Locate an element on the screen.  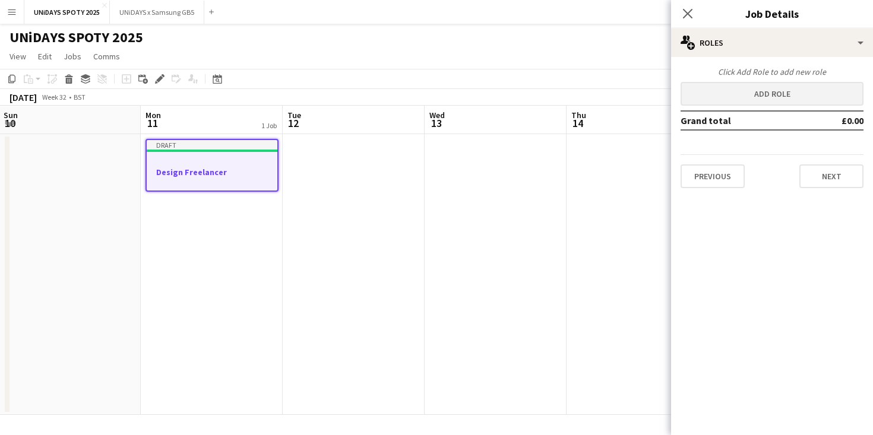
div: Roles is located at coordinates (772, 43).